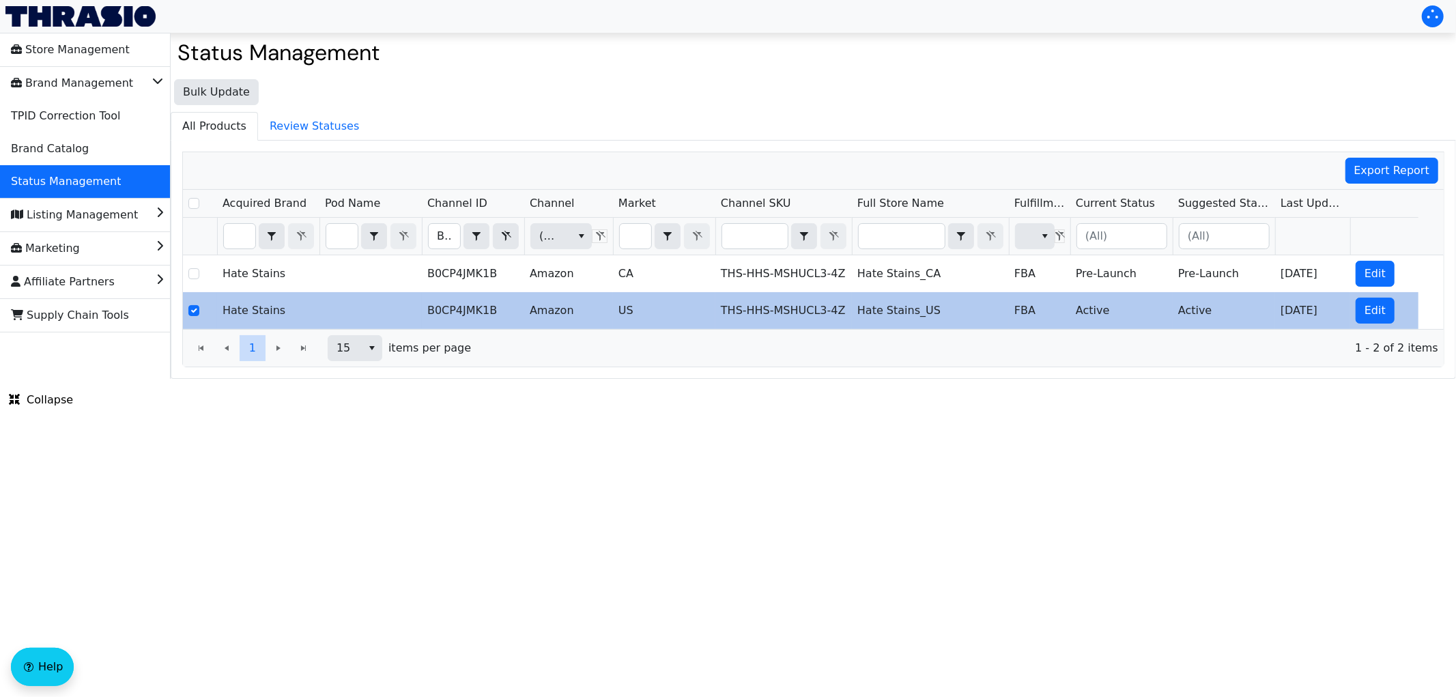 The width and height of the screenshot is (1456, 697). Describe the element at coordinates (813, 348) in the screenshot. I see `div: Page 1 of 1` at that location.